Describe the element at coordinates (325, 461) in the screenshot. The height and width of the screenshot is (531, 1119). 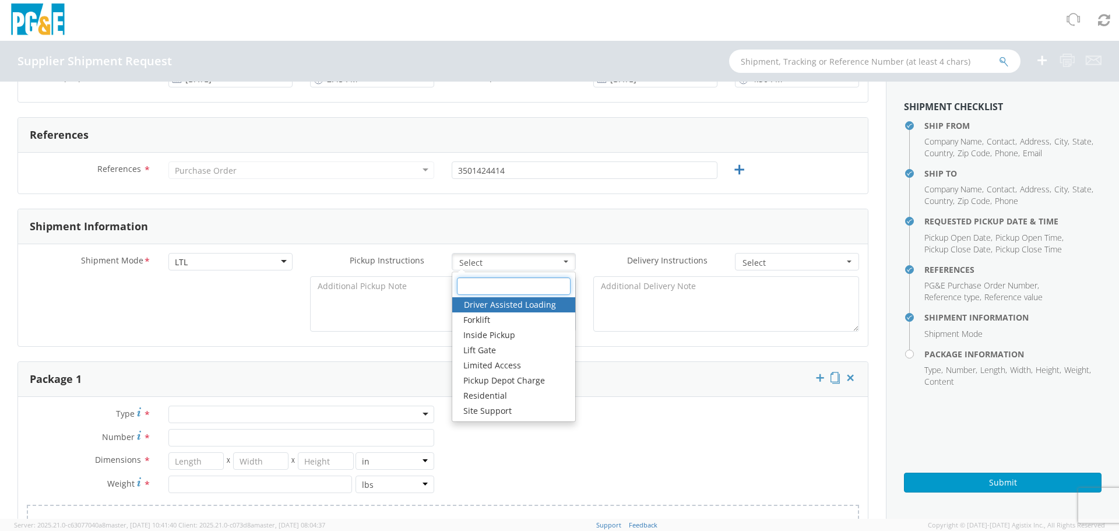
I see `input: Height` at that location.